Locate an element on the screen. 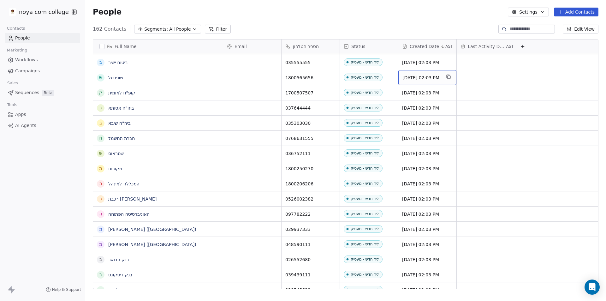 The width and height of the screenshot is (606, 301). span: Beta is located at coordinates (48, 93).